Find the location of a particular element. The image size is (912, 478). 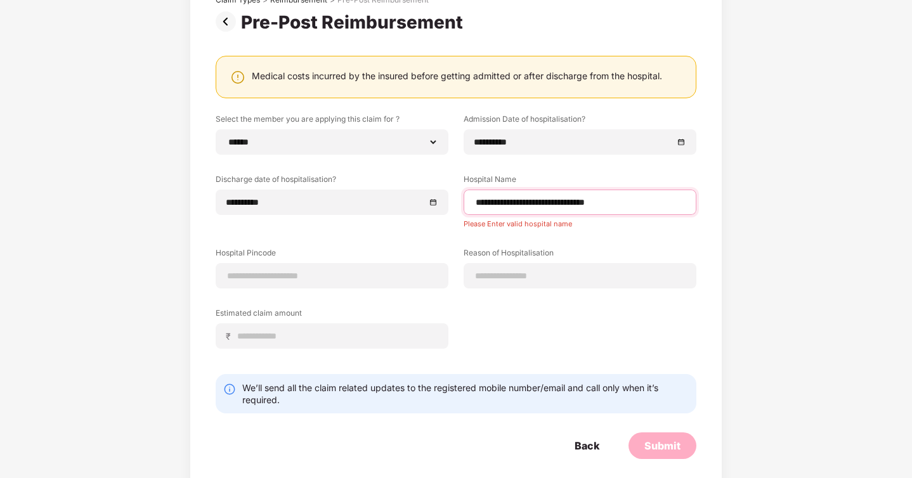

label: Hospital Name is located at coordinates (580, 181).